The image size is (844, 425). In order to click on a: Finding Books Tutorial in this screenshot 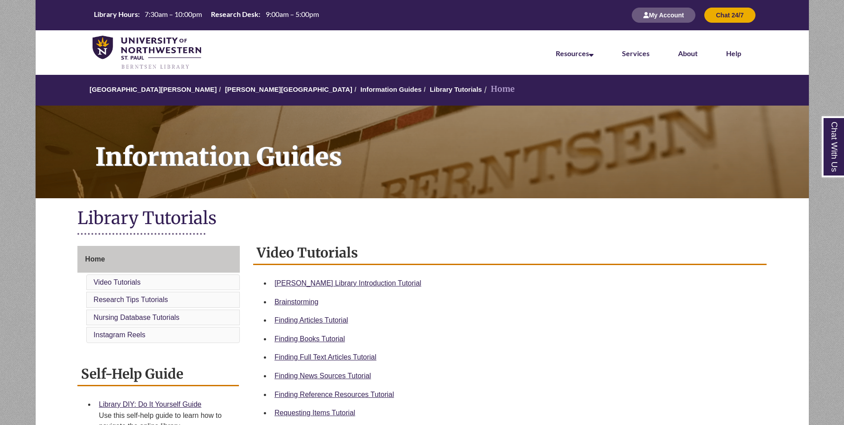, I will do `click(310, 338)`.